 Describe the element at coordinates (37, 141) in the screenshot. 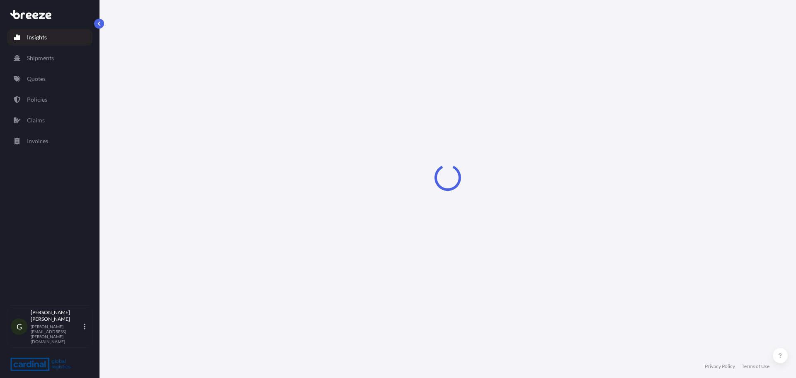

I see `p: Invoices` at that location.